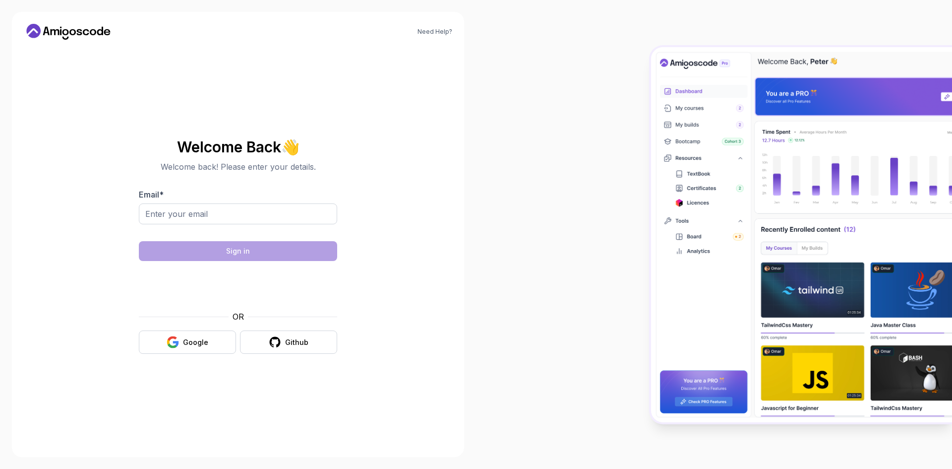 Image resolution: width=952 pixels, height=469 pixels. I want to click on div: Google, so click(195, 342).